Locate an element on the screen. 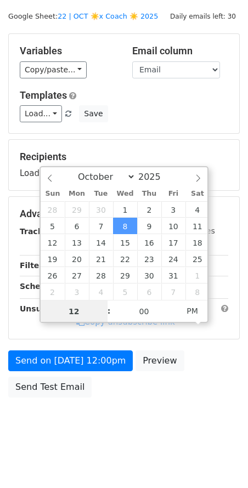 Image resolution: width=248 pixels, height=488 pixels. span: October 21, 2025 is located at coordinates (101, 259).